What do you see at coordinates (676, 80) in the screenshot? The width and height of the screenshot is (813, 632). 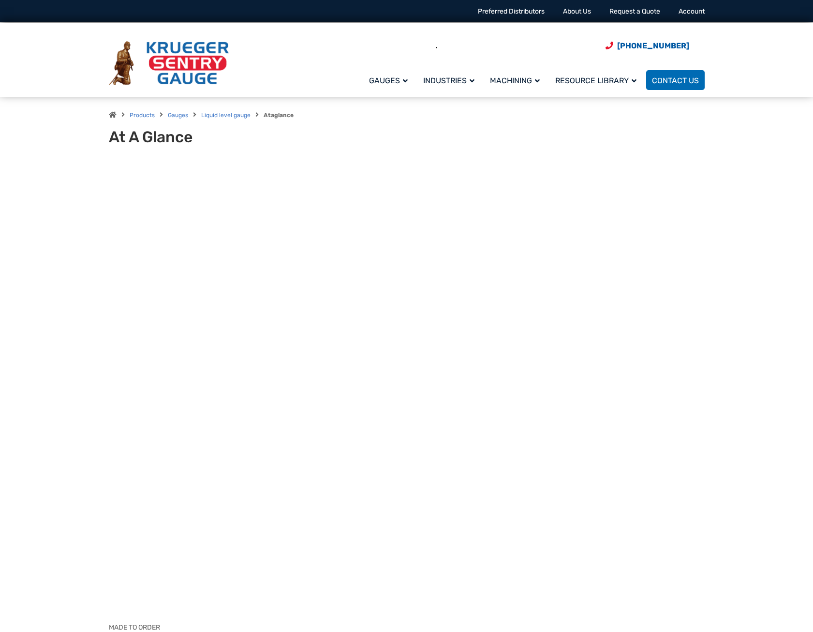 I see `a: Contact Us` at bounding box center [676, 80].